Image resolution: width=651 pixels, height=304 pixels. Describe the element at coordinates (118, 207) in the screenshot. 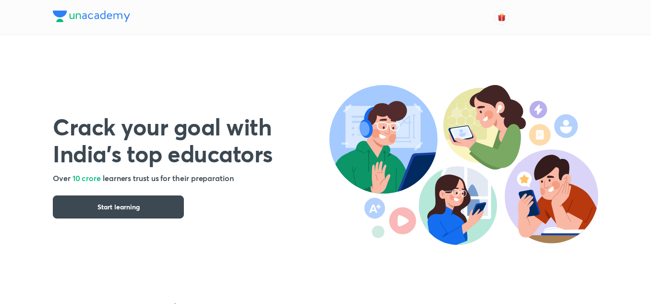

I see `button: Start learning` at that location.